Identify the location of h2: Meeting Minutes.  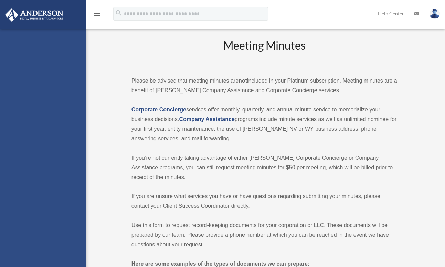
(264, 52).